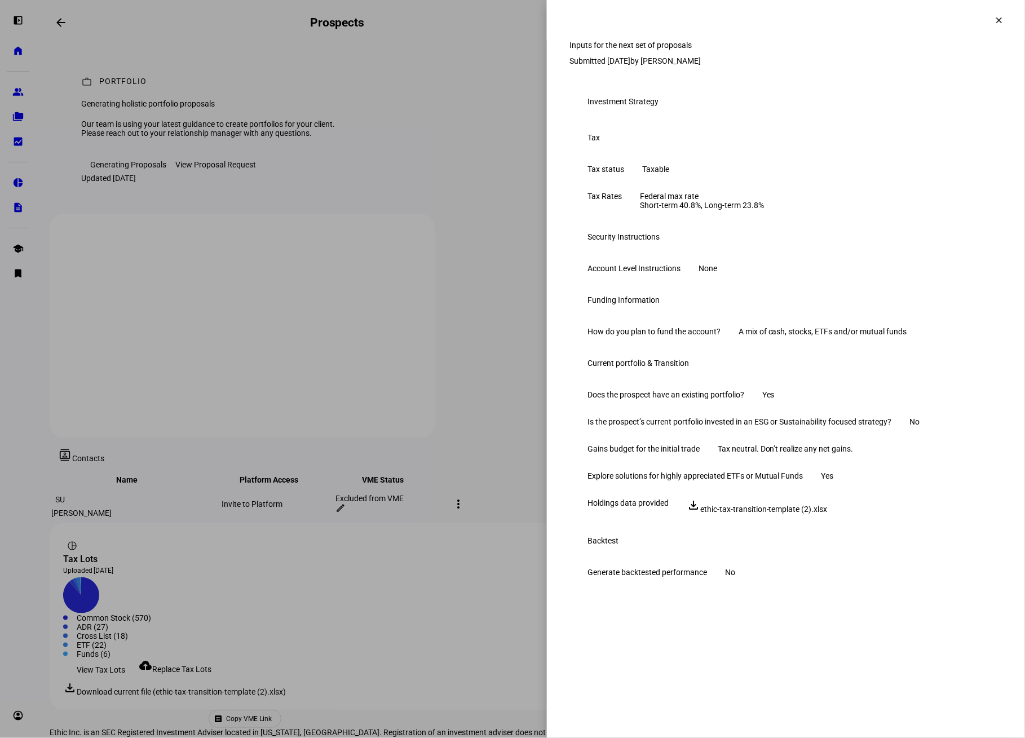 The height and width of the screenshot is (738, 1025). What do you see at coordinates (605, 169) in the screenshot?
I see `div: Tax status` at bounding box center [605, 169].